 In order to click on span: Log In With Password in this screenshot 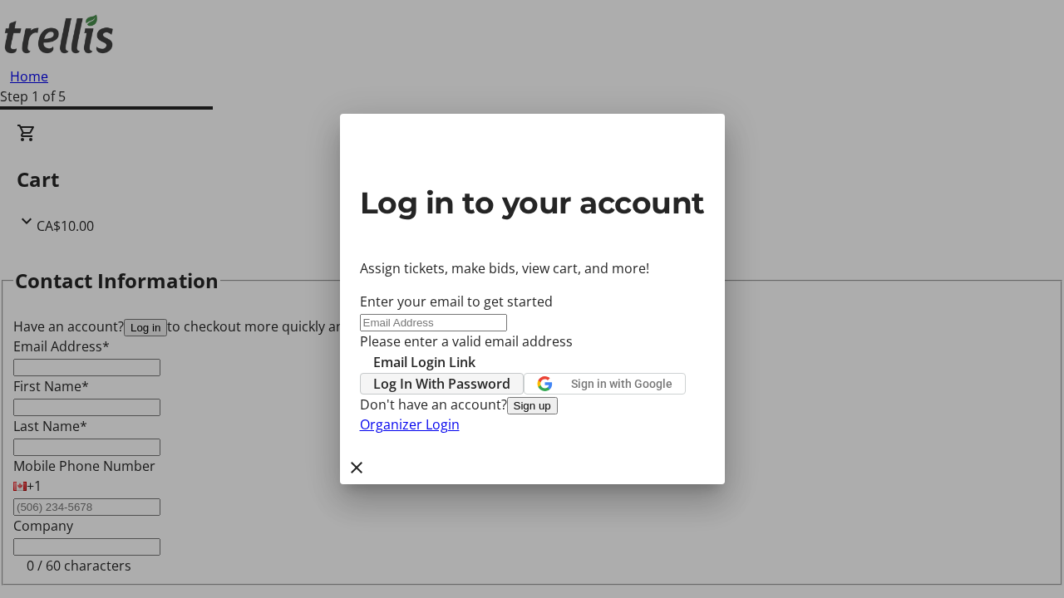, I will do `click(441, 384)`.